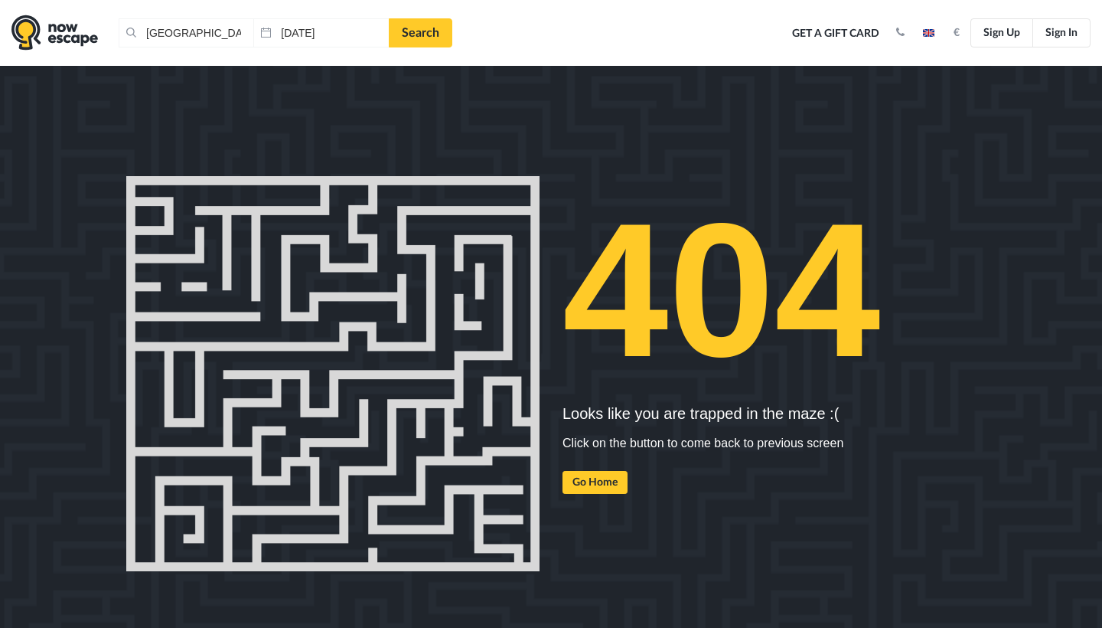 Image resolution: width=1102 pixels, height=628 pixels. What do you see at coordinates (1002, 33) in the screenshot?
I see `a: Sign Up` at bounding box center [1002, 33].